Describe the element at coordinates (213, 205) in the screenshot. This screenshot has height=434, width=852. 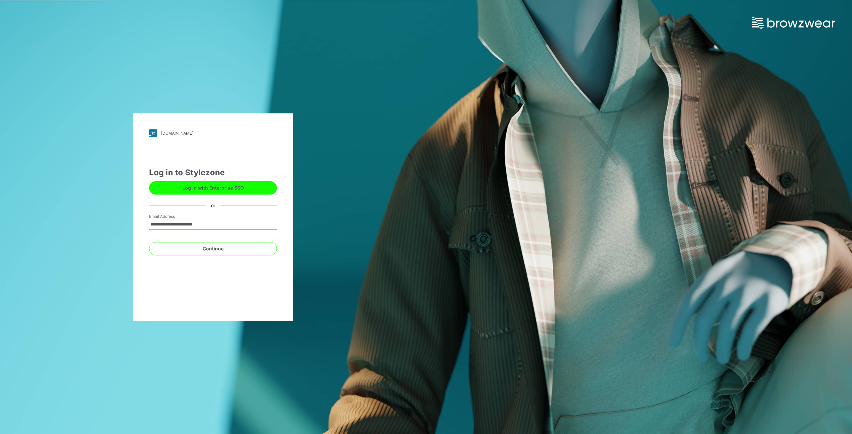
I see `div: or` at that location.